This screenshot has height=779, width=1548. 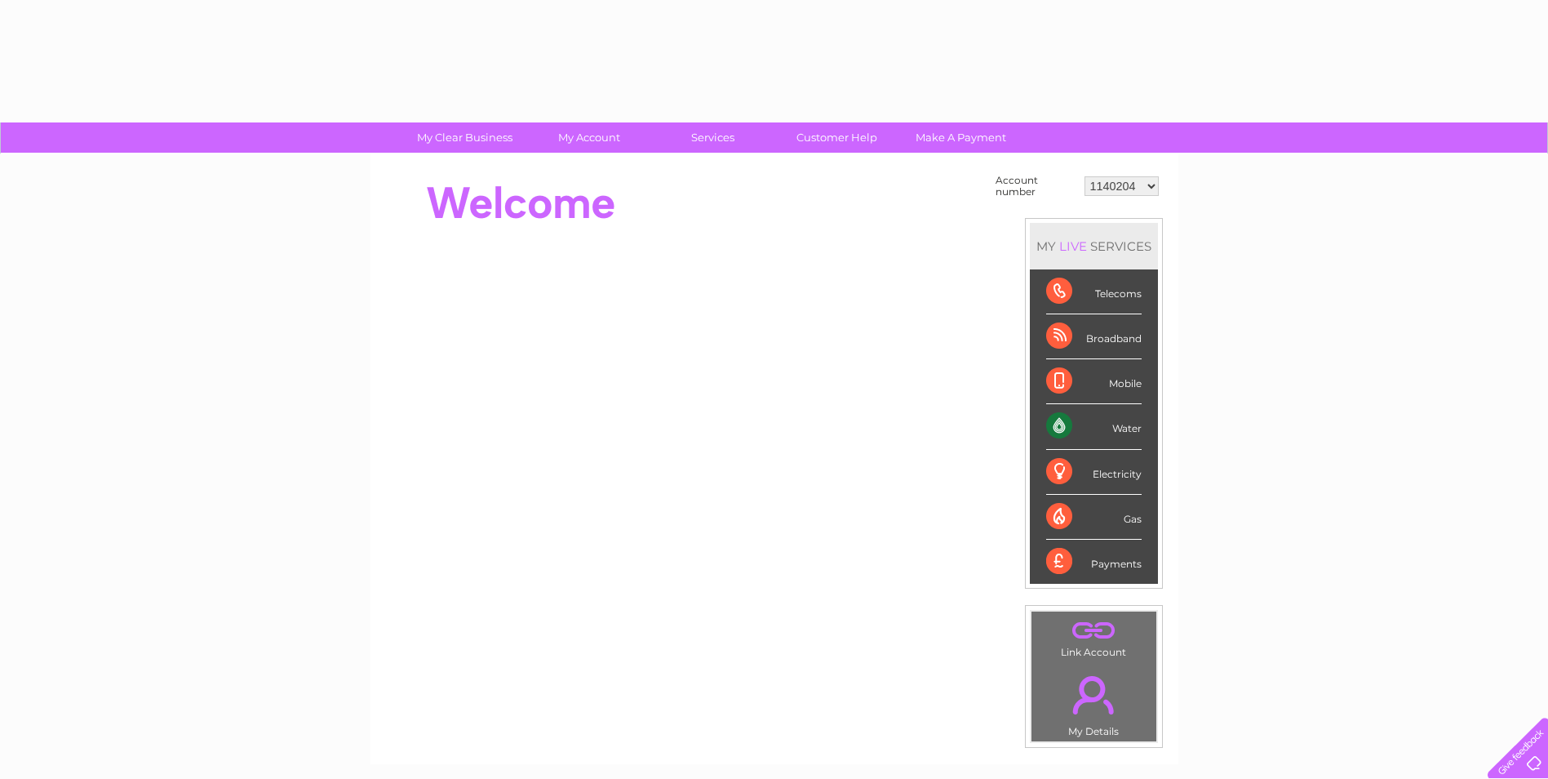 I want to click on div: Electricity, so click(x=1094, y=472).